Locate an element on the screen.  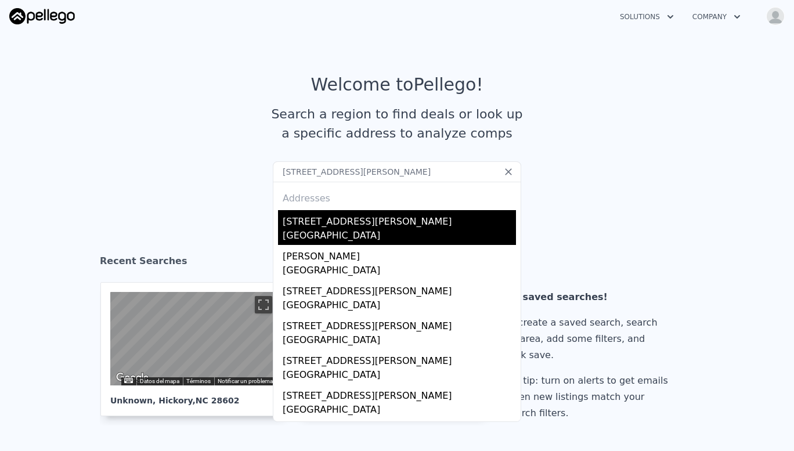
a: Notificar un problema is located at coordinates (245, 381).